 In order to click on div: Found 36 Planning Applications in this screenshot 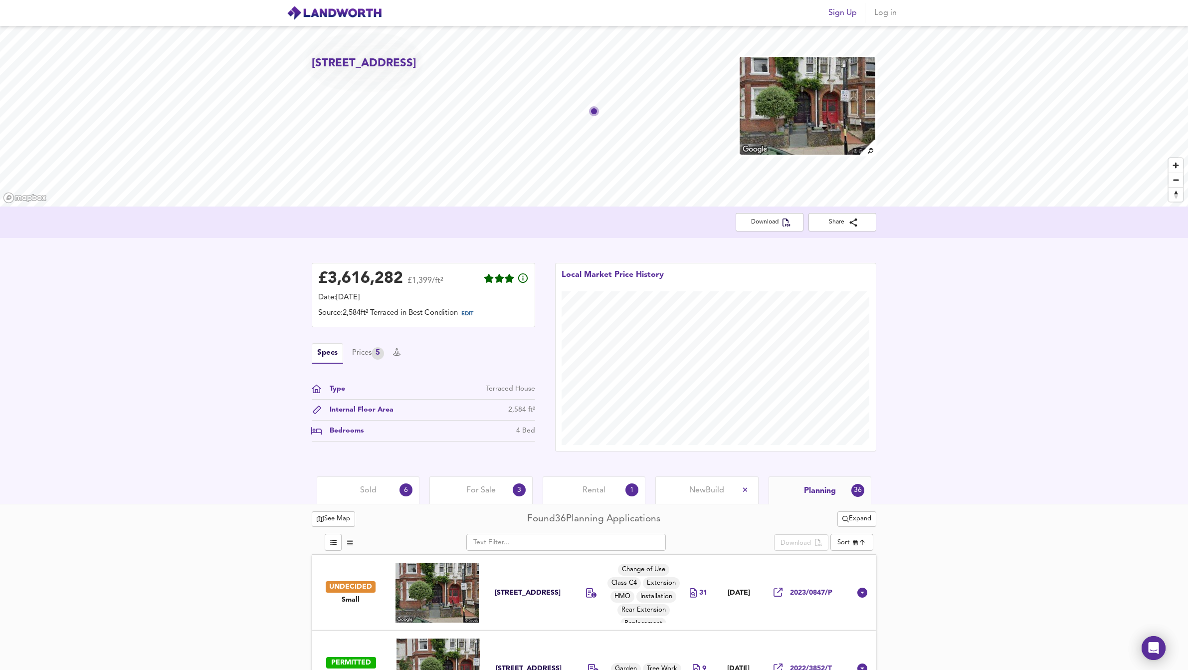, I will do `click(594, 519)`.